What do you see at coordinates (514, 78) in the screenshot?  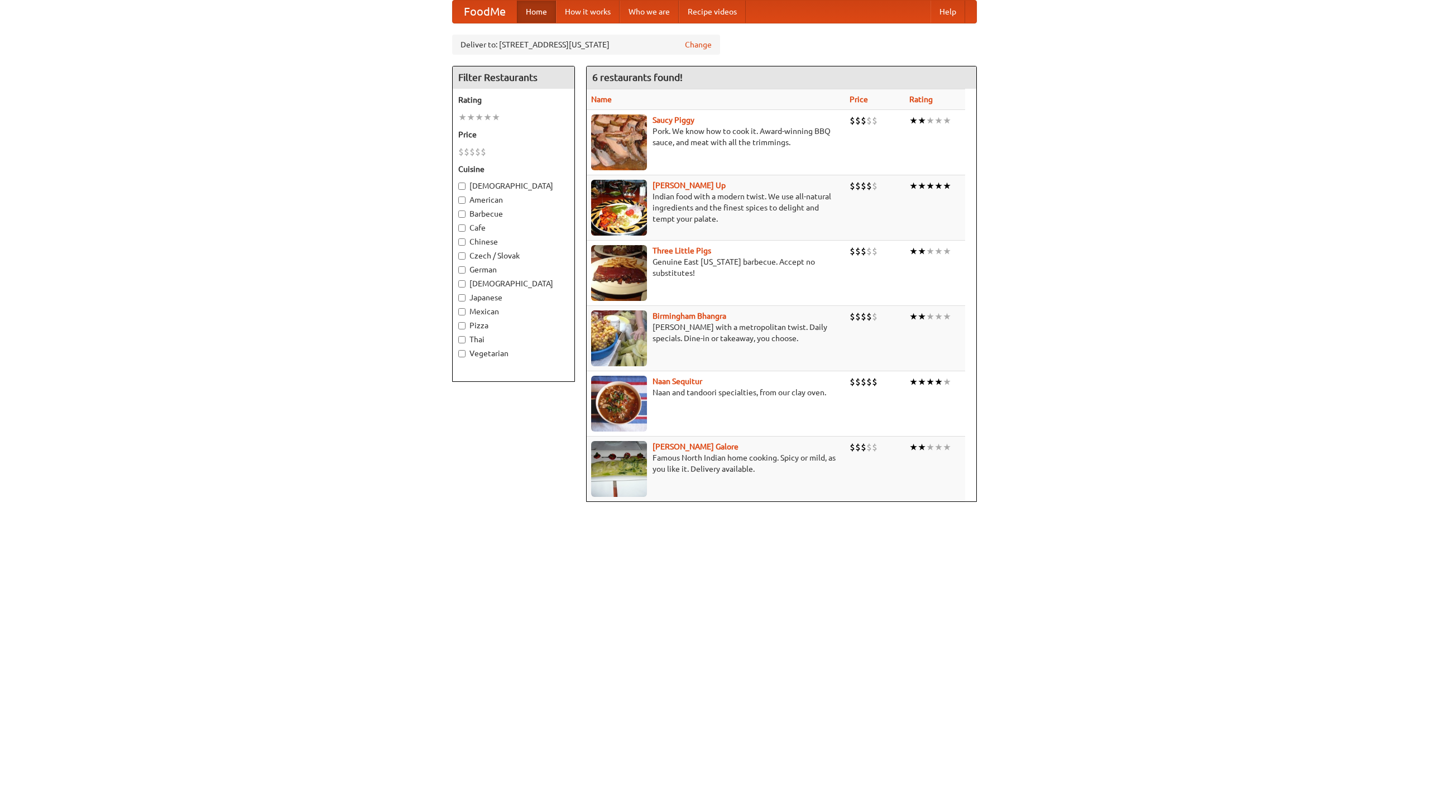 I see `h4: Filter Restaurants` at bounding box center [514, 78].